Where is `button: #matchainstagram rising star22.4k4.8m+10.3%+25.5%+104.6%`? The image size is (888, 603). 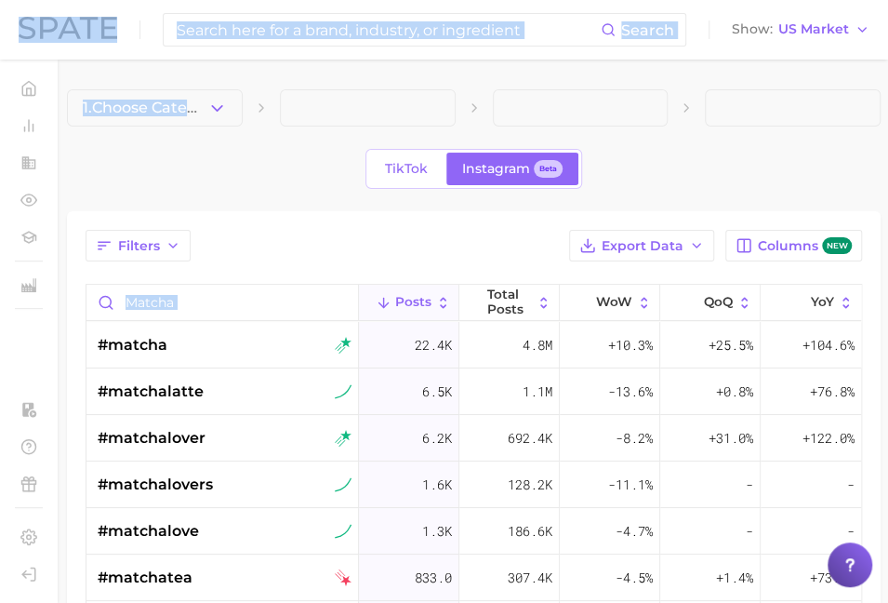 button: #matchainstagram rising star22.4k4.8m+10.3%+25.5%+104.6% is located at coordinates (473, 345).